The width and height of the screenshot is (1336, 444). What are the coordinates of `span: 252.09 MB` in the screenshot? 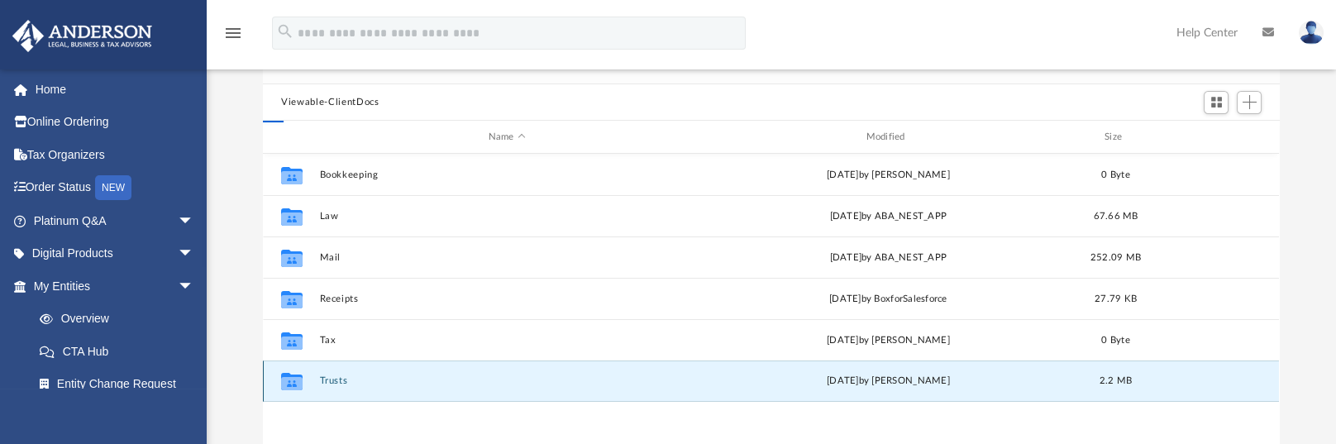 It's located at (1115, 257).